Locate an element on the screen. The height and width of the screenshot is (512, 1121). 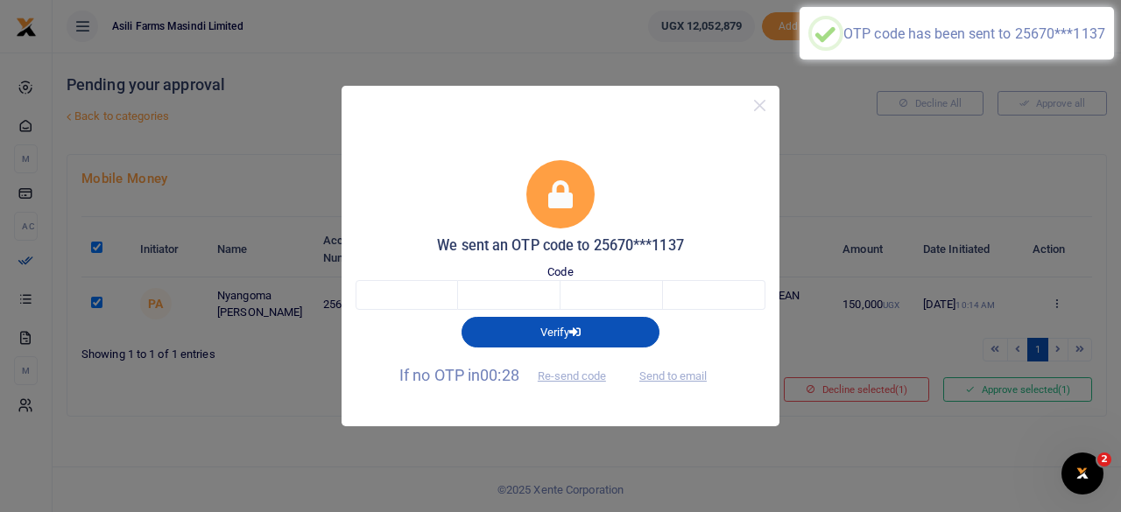
button: Close is located at coordinates (759, 105).